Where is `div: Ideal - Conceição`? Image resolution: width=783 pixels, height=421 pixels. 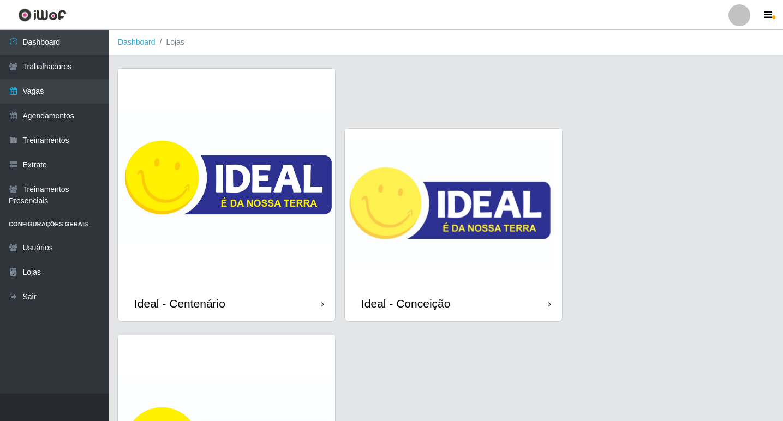
div: Ideal - Conceição is located at coordinates (405, 303).